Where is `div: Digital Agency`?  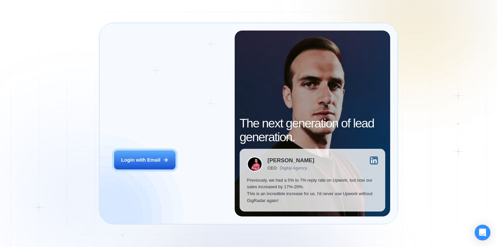 div: Digital Agency is located at coordinates (293, 168).